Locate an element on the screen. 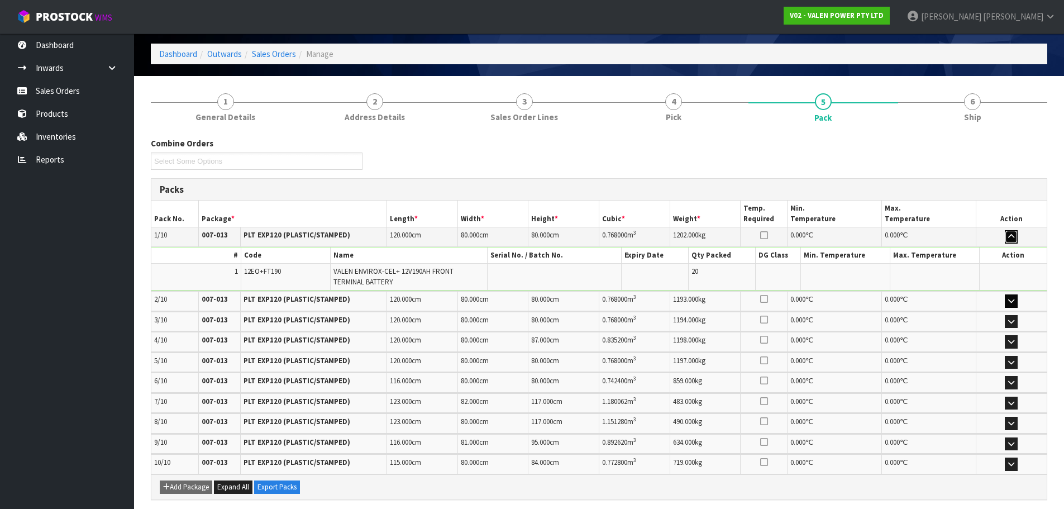 The width and height of the screenshot is (1064, 509). a: Sales Orders is located at coordinates (274, 54).